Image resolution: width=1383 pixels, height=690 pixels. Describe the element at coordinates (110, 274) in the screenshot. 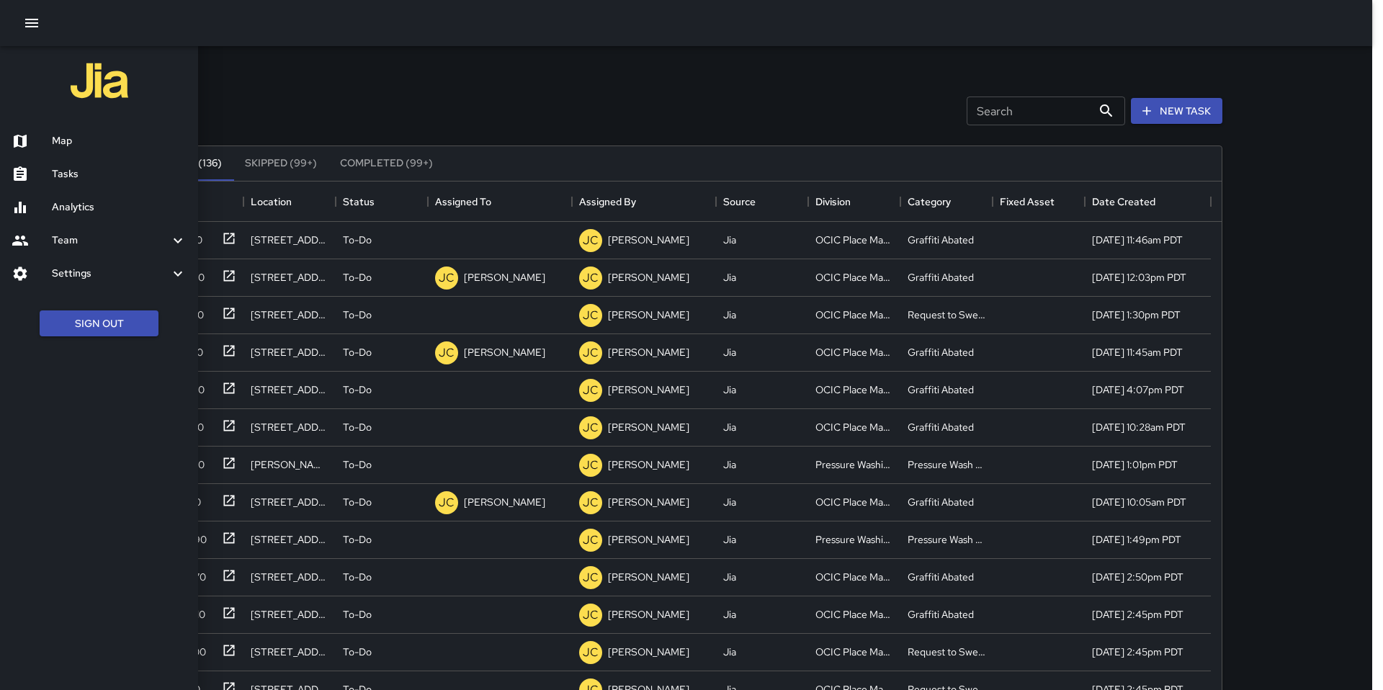

I see `h6: Settings` at that location.